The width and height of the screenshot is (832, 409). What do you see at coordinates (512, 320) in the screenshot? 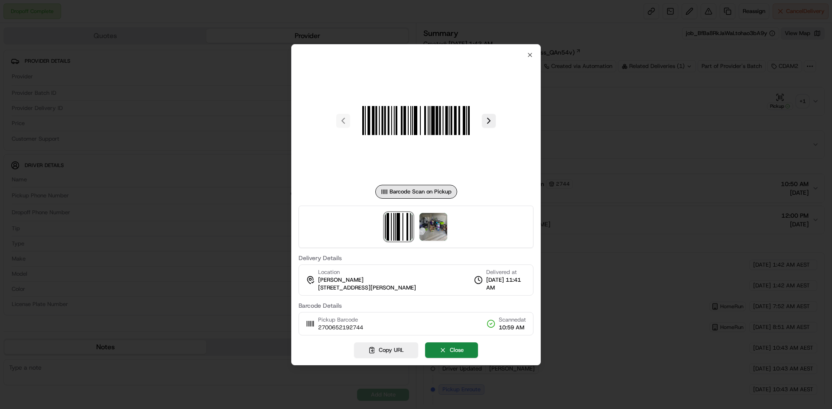
I see `span: Scanned at` at bounding box center [512, 320].